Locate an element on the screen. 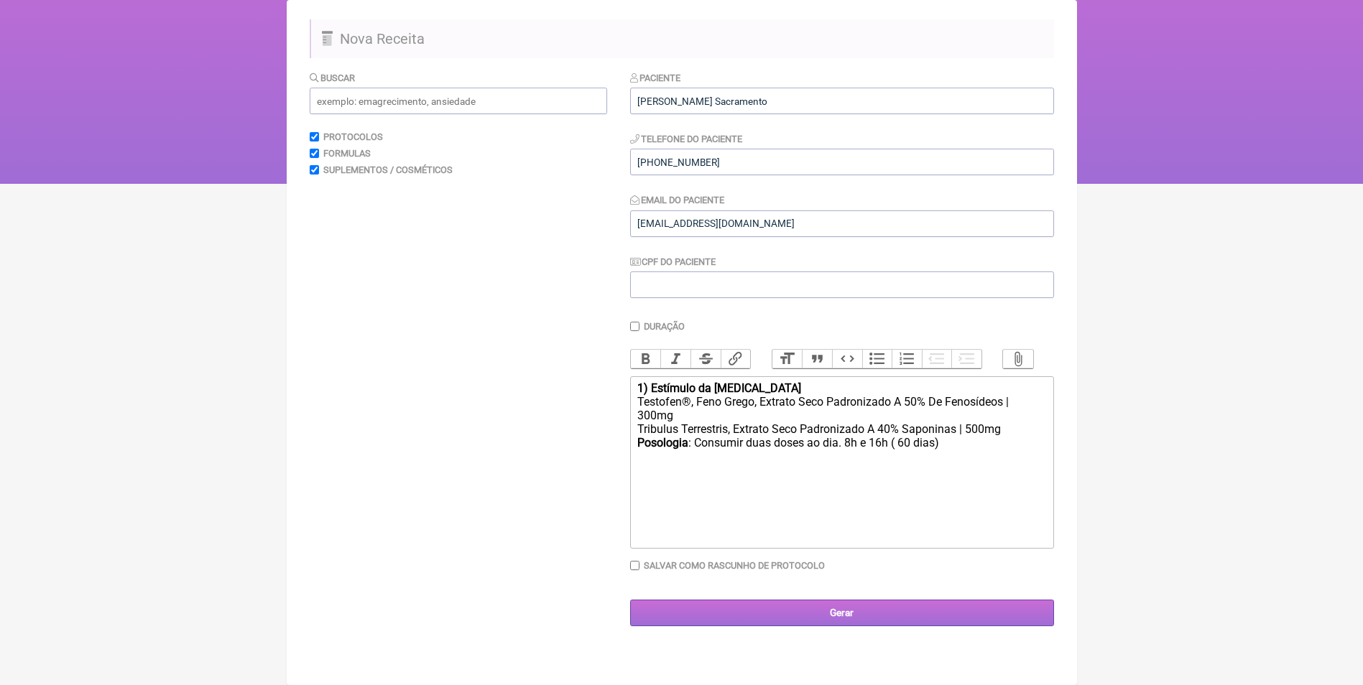 The height and width of the screenshot is (685, 1363). input: exemplo: emagrecimento, ansiedade is located at coordinates (458, 101).